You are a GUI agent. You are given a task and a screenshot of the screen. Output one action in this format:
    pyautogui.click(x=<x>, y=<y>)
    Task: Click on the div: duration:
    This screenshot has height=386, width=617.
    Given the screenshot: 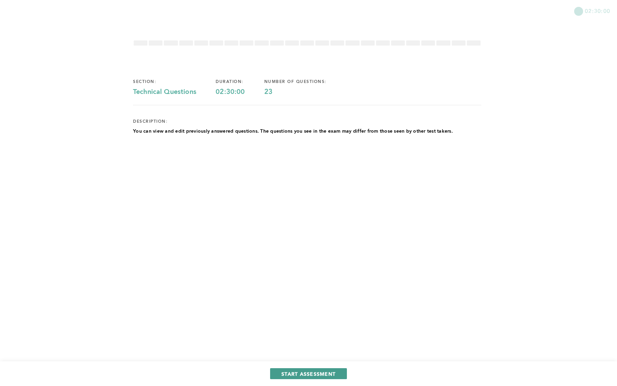 What is the action you would take?
    pyautogui.click(x=240, y=82)
    